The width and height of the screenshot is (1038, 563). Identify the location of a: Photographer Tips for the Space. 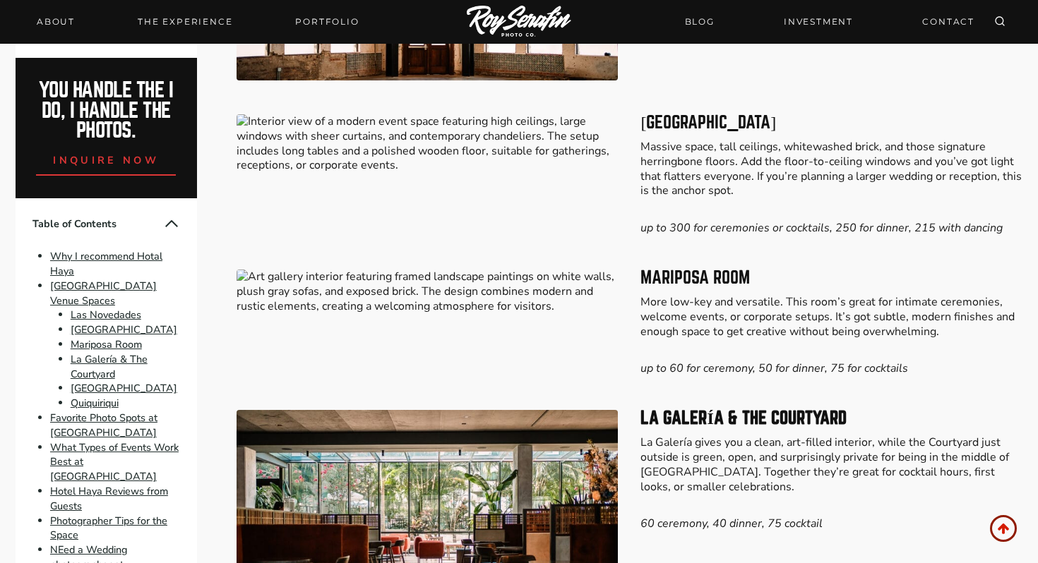
(109, 528).